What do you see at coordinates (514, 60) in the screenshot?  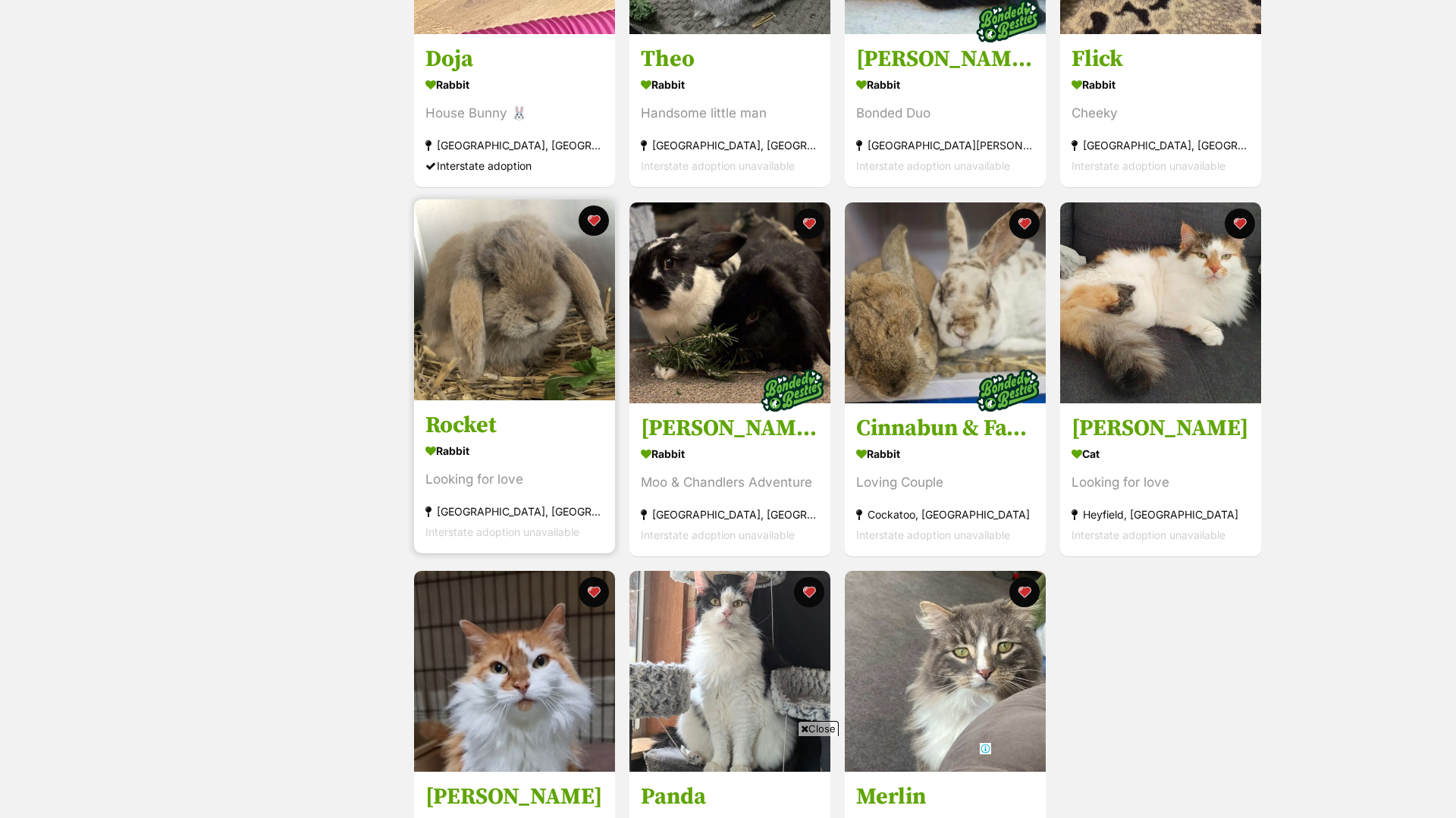 I see `h3: Doja` at bounding box center [514, 60].